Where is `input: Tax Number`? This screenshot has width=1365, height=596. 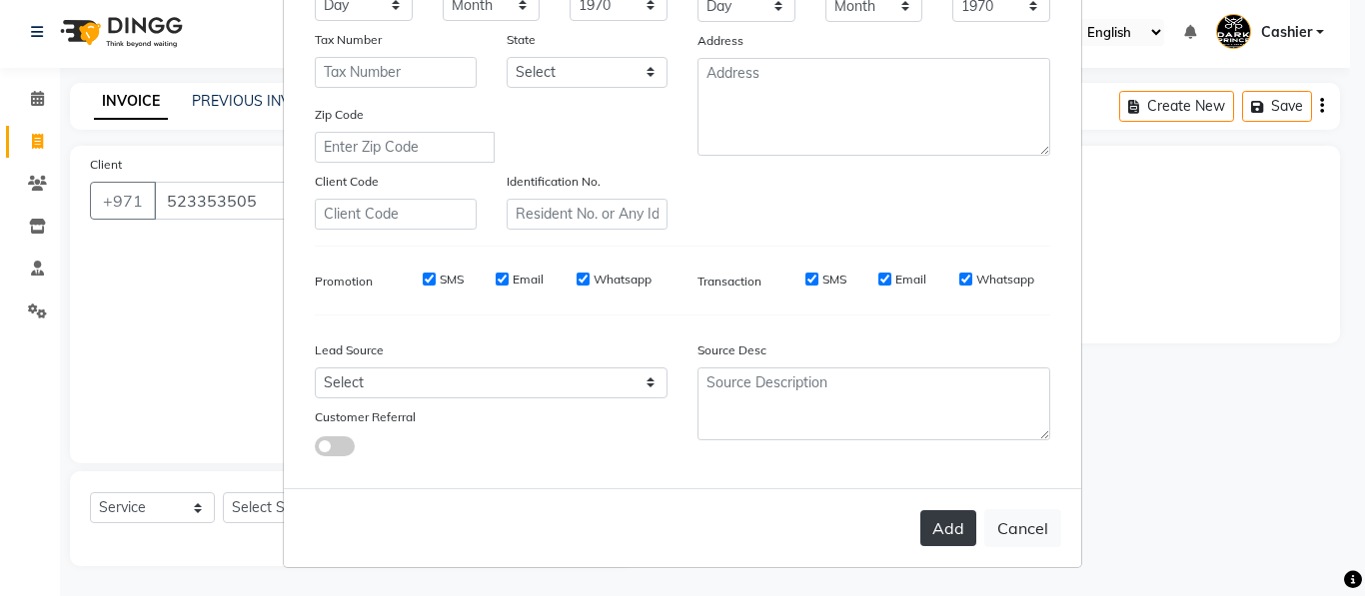 input: Tax Number is located at coordinates (396, 72).